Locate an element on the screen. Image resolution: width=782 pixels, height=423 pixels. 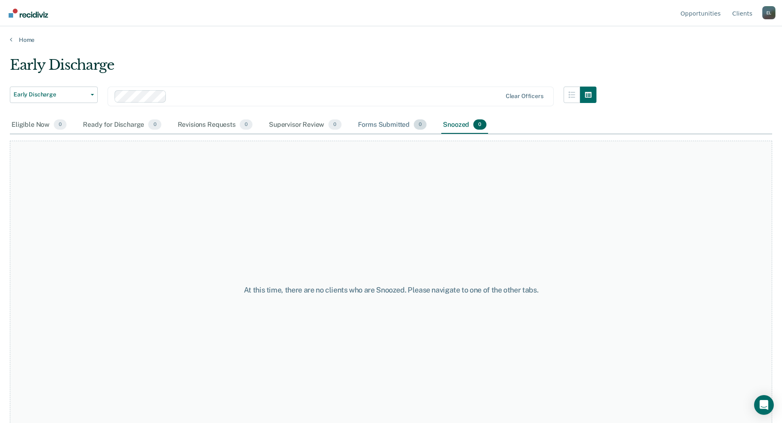
div: Supervisor Review0 is located at coordinates (305, 125).